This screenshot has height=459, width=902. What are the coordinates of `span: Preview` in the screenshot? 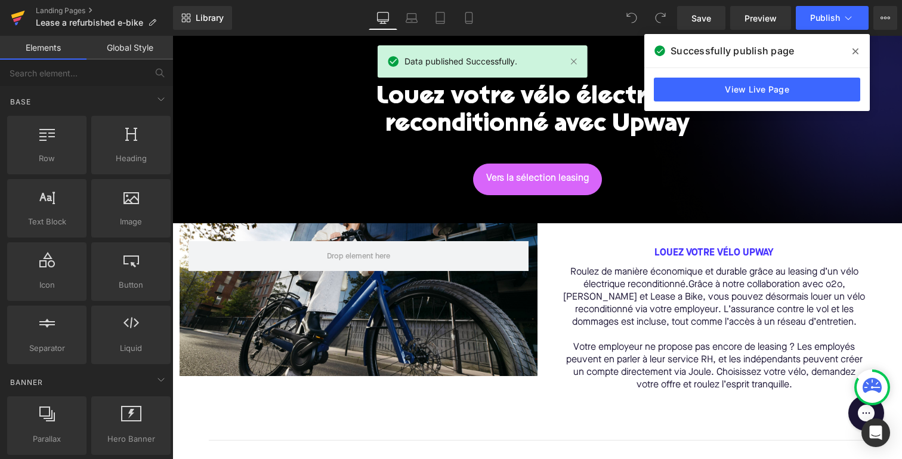 It's located at (761, 18).